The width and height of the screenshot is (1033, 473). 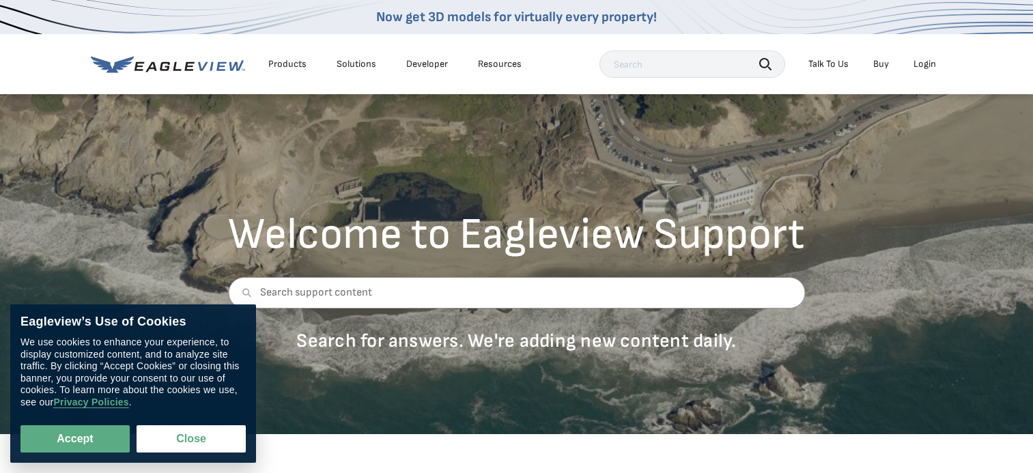 I want to click on input: Search support content, so click(x=516, y=293).